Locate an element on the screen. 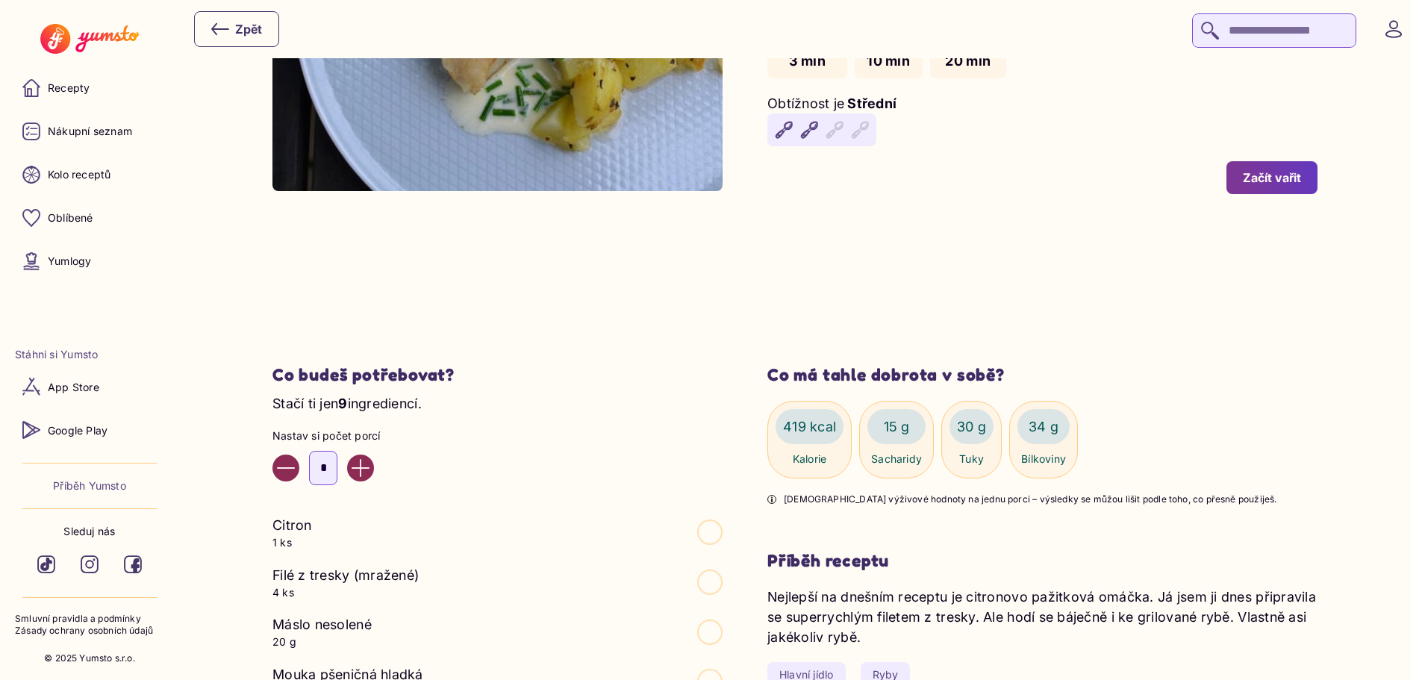  p: 30 g is located at coordinates (971, 426).